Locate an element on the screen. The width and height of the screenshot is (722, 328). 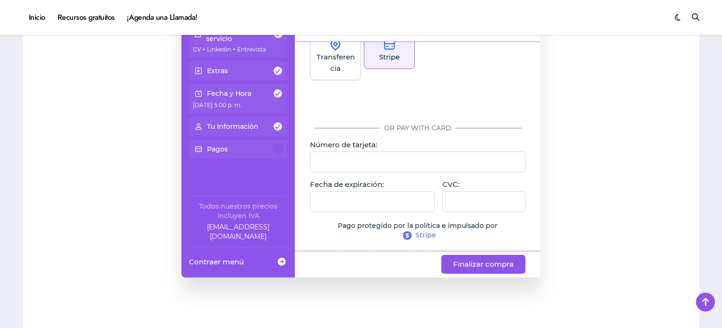
p: Tu Información is located at coordinates (232, 127).